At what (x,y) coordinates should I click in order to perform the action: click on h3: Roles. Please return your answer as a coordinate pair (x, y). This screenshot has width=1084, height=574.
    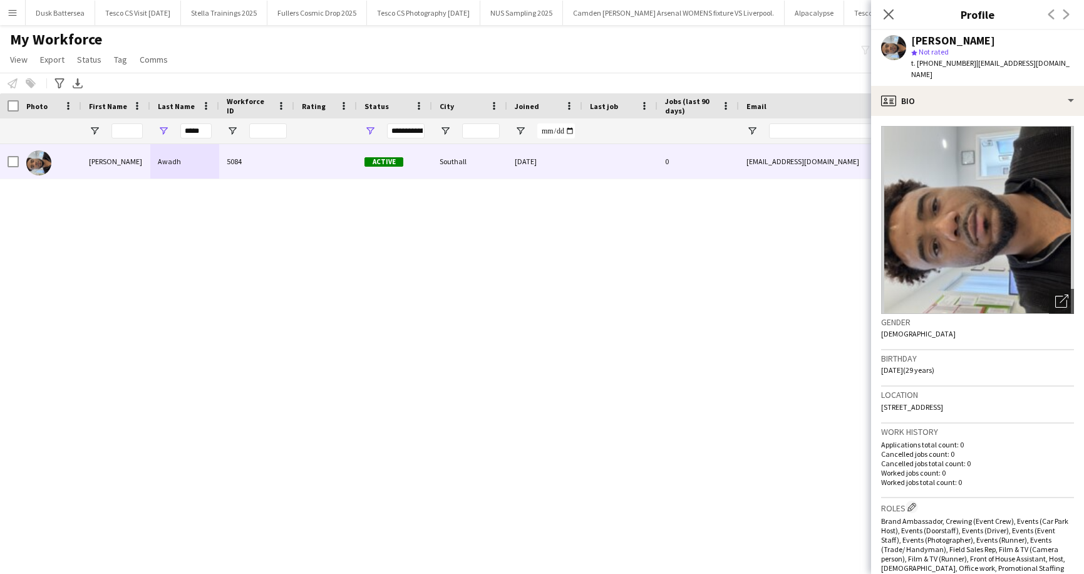
    Looking at the image, I should click on (978, 507).